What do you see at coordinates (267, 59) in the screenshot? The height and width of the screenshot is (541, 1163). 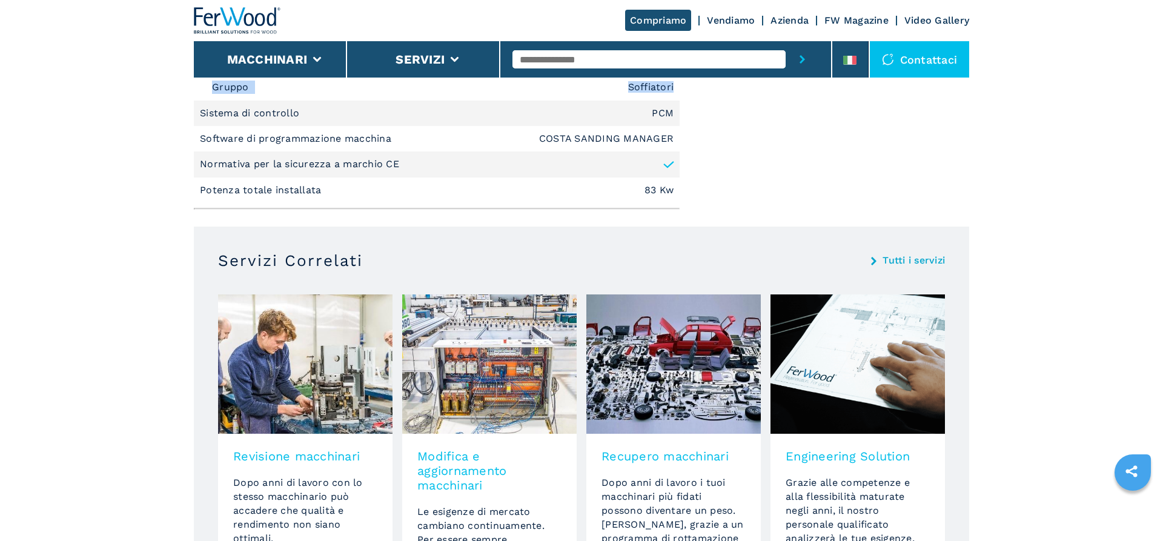 I see `button: Macchinari` at bounding box center [267, 59].